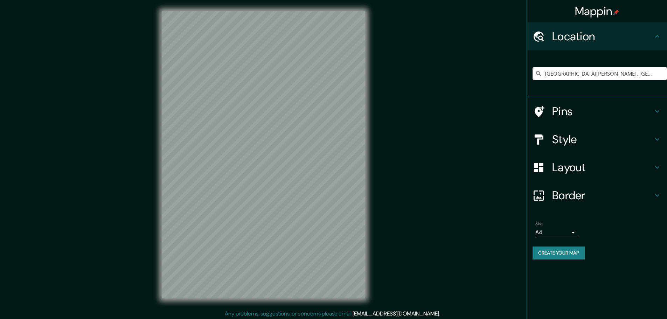  I want to click on h4: Pins, so click(602, 111).